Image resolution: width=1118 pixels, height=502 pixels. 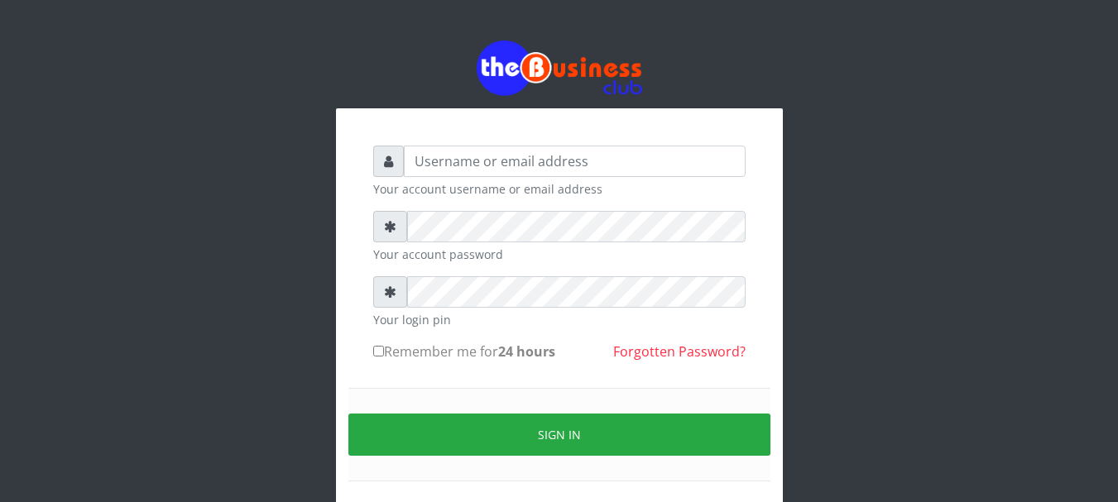 I want to click on b: 24 hours, so click(x=526, y=352).